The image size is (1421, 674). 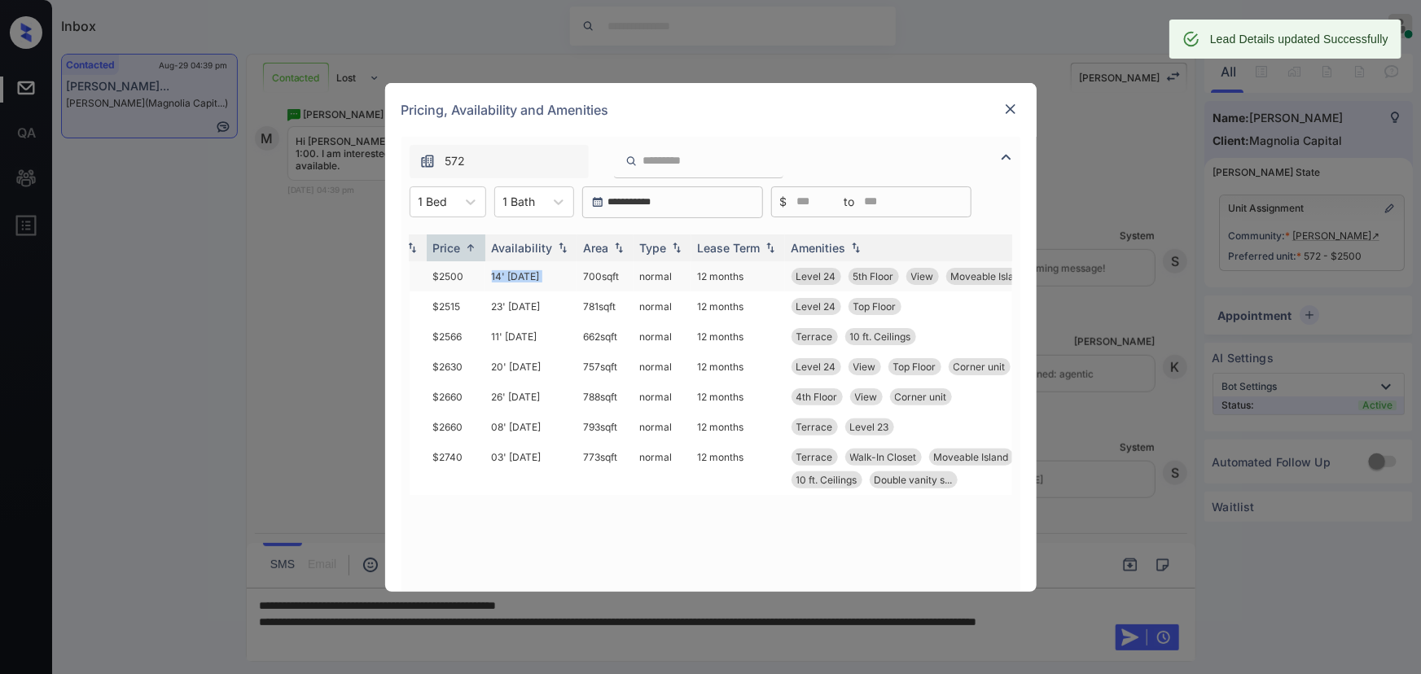 I want to click on span: to, so click(x=849, y=202).